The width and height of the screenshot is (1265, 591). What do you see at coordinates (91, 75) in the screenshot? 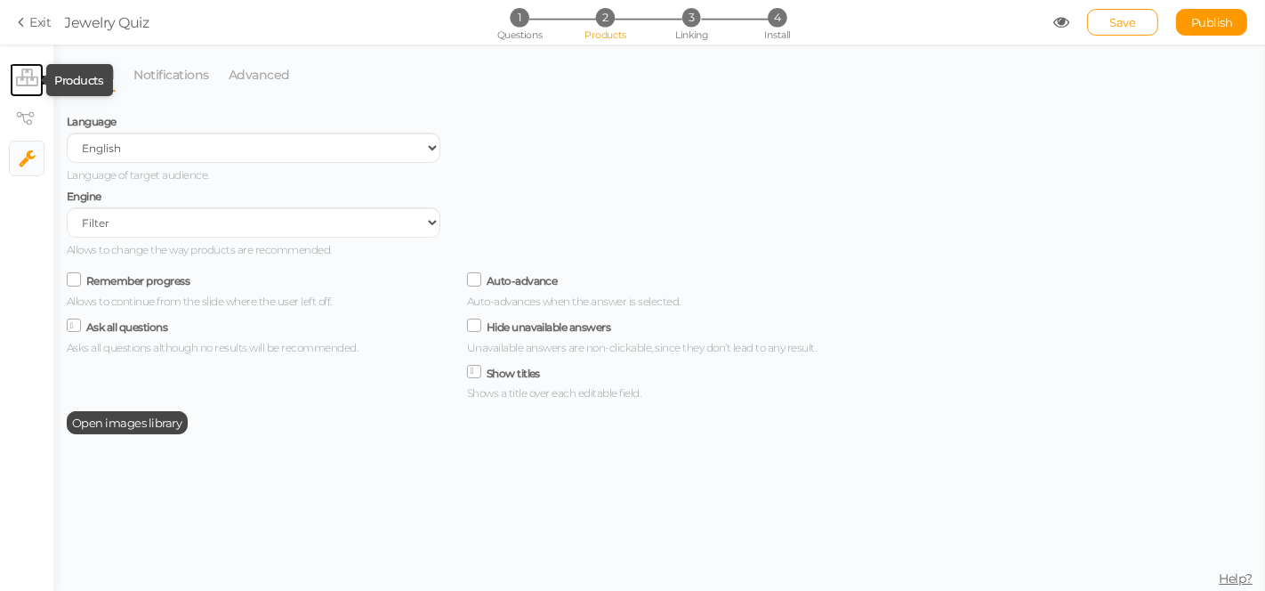
I see `a: General` at bounding box center [91, 75].